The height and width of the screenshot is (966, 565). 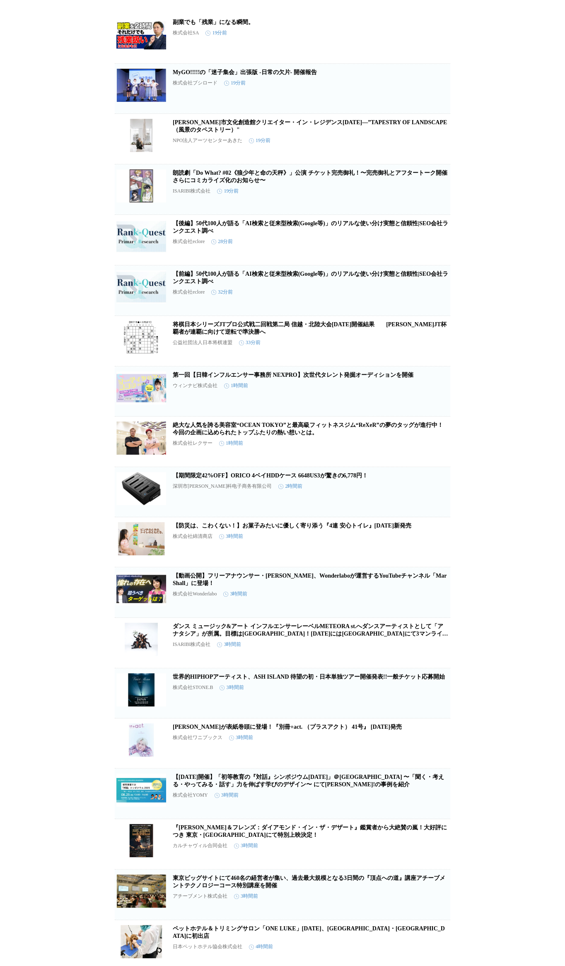 What do you see at coordinates (293, 375) in the screenshot?
I see `a: 第一回【日韓インフルエンサー事務所 NEXPRO】次世代タレント発掘オーディションを開催` at bounding box center [293, 375].